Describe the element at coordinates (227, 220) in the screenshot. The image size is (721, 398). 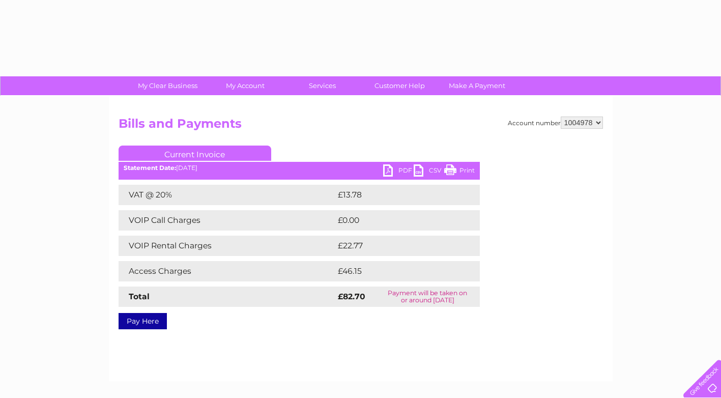
I see `td: VOIP Call Charges` at that location.